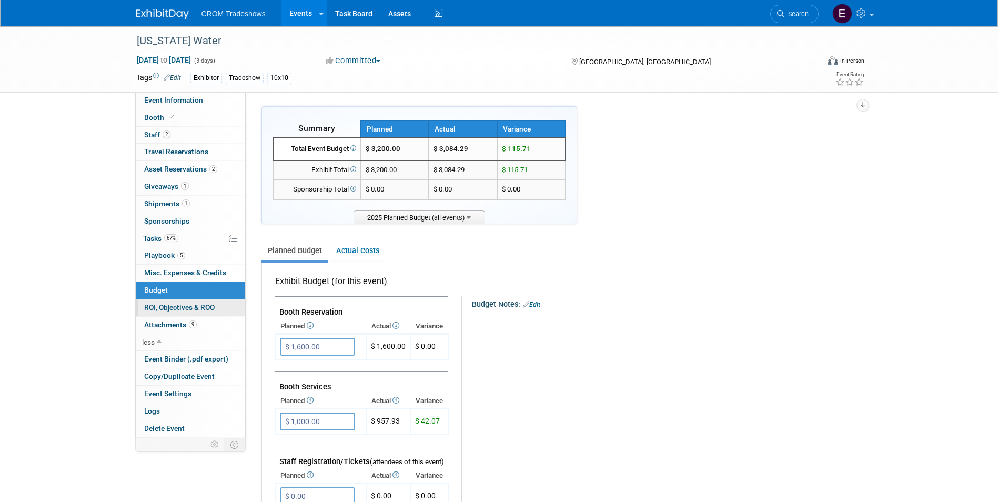  Describe the element at coordinates (152, 411) in the screenshot. I see `span: Logs` at that location.